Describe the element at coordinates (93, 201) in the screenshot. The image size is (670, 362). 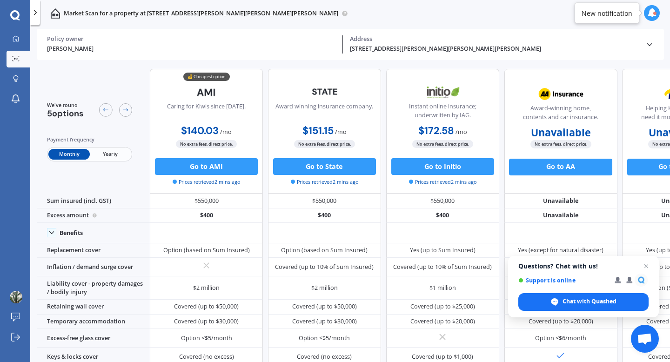
I see `div: Sum insured (incl. GST)` at that location.